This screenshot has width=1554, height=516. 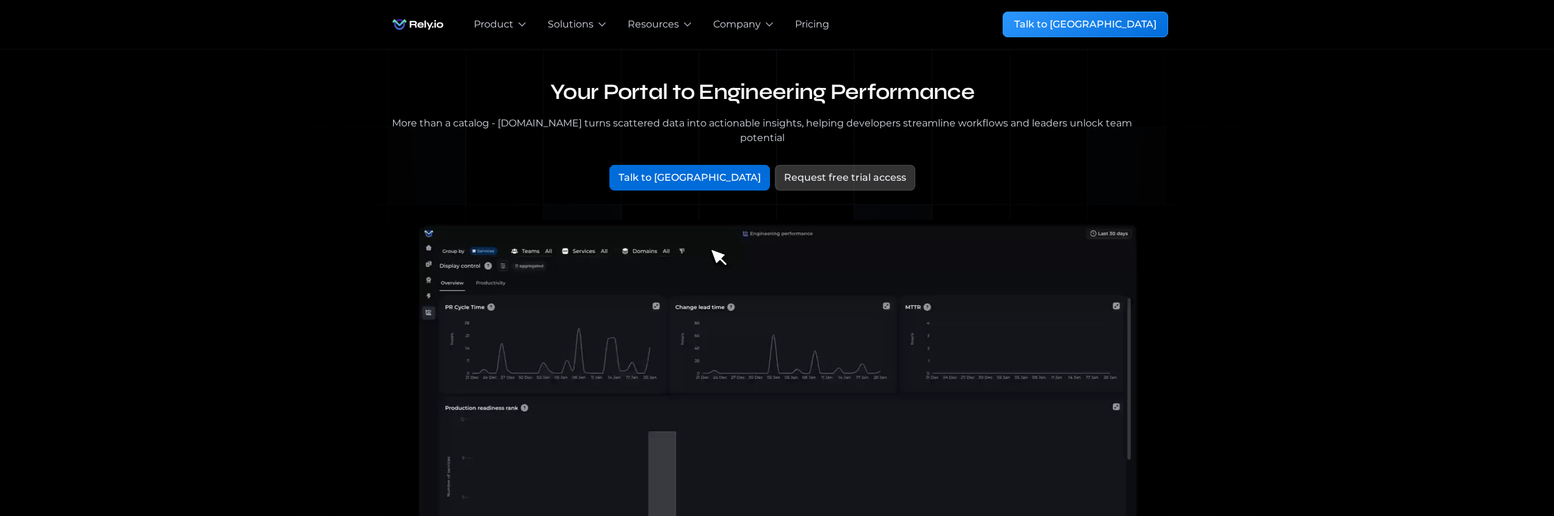 What do you see at coordinates (570, 24) in the screenshot?
I see `div: Solutions` at bounding box center [570, 24].